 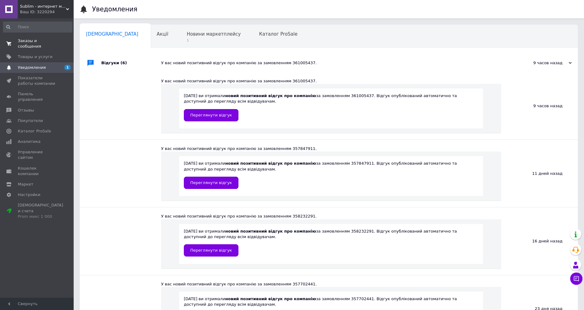 What do you see at coordinates (331, 216) in the screenshot?
I see `div: У вас новий позитивний відгук про компанію за замовленням 358232291.` at bounding box center [331, 216].